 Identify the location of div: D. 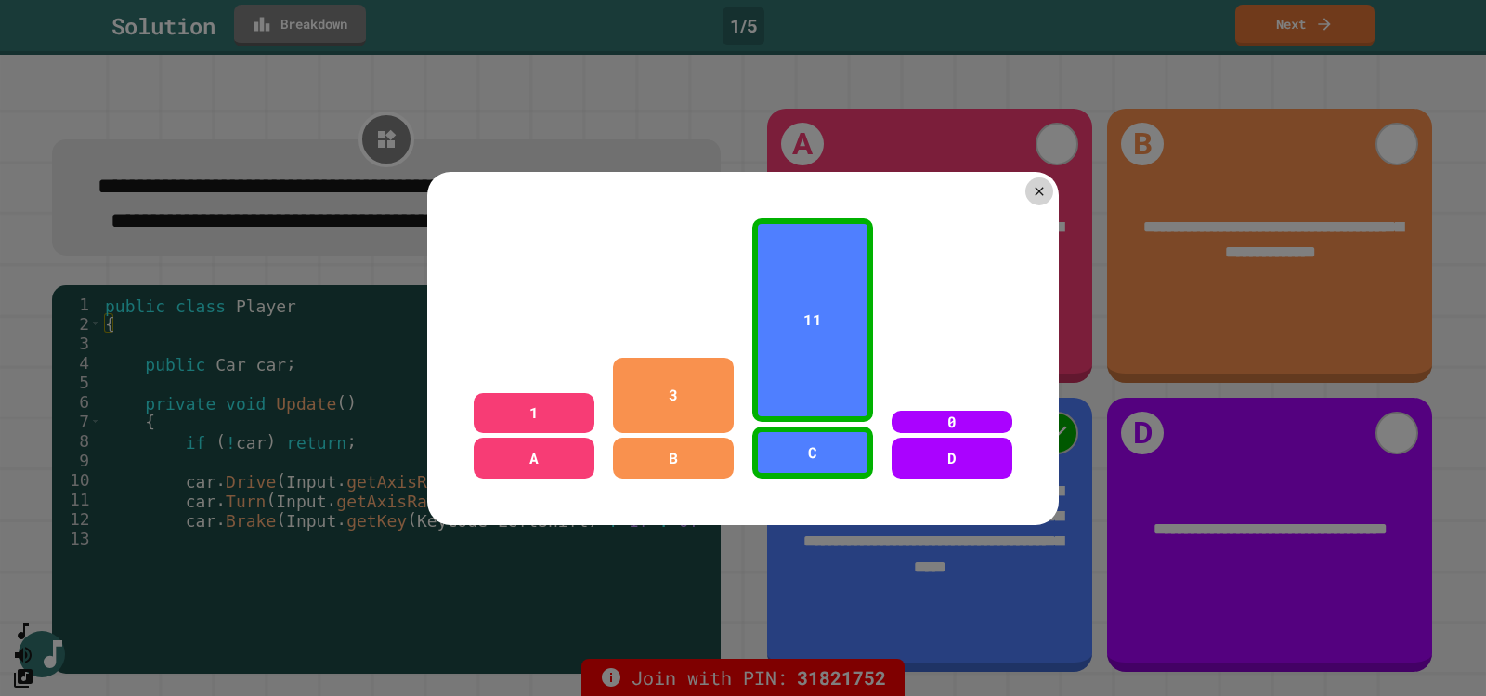
(952, 458).